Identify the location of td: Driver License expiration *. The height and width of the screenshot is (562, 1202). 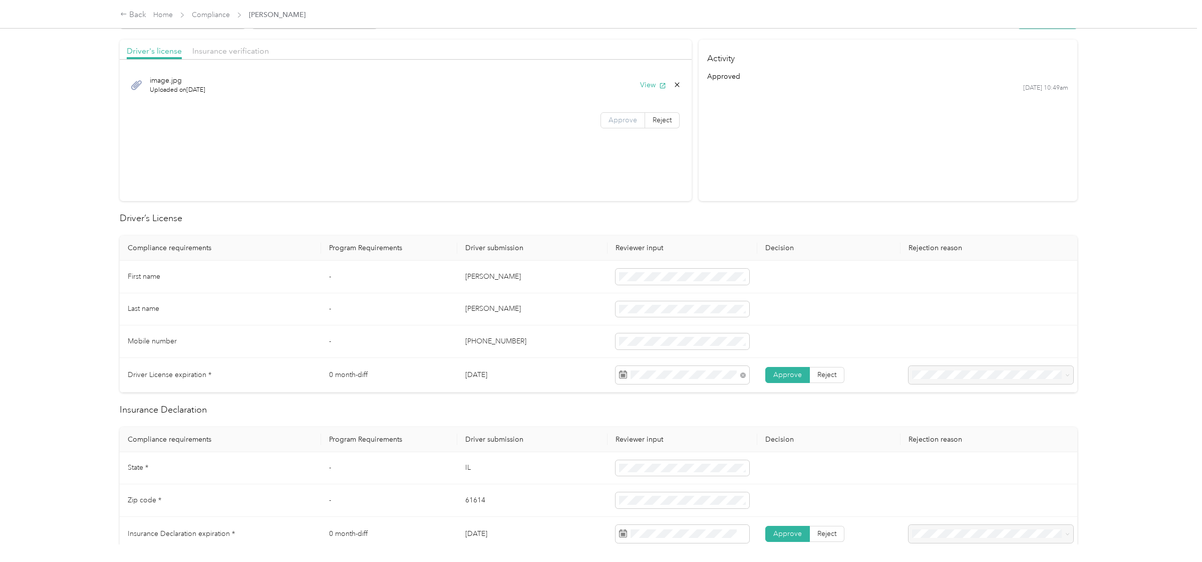
(220, 375).